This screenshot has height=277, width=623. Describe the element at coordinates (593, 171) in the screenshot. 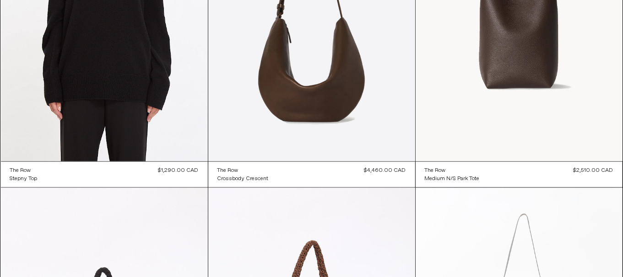

I see `div: $2,510.00 CAD` at that location.